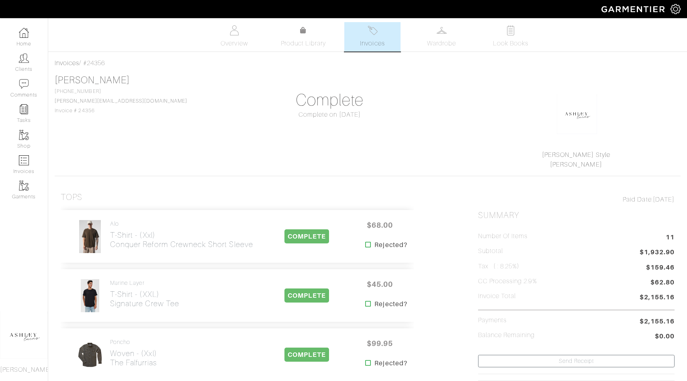 The image size is (687, 381). What do you see at coordinates (491, 251) in the screenshot?
I see `h5: Subtotal` at bounding box center [491, 251].